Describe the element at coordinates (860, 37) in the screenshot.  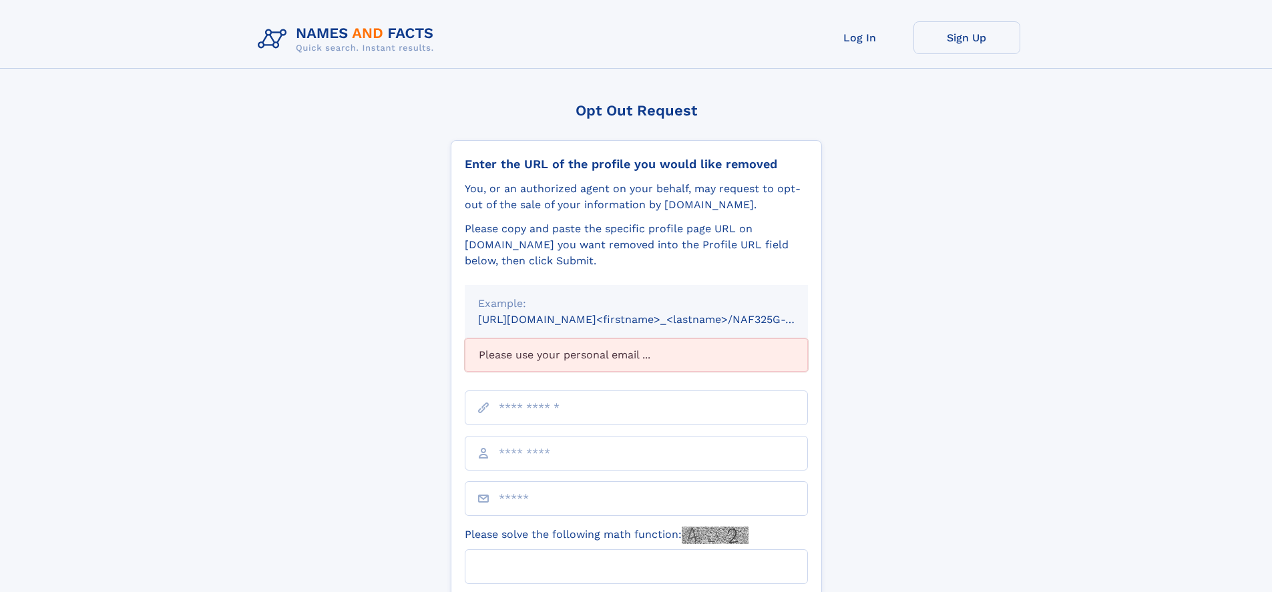
I see `a: Log In` at that location.